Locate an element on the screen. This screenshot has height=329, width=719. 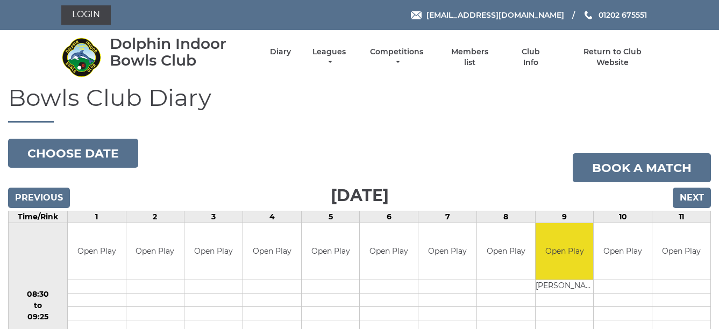
h1: Bowls Club Diary is located at coordinates (359, 103).